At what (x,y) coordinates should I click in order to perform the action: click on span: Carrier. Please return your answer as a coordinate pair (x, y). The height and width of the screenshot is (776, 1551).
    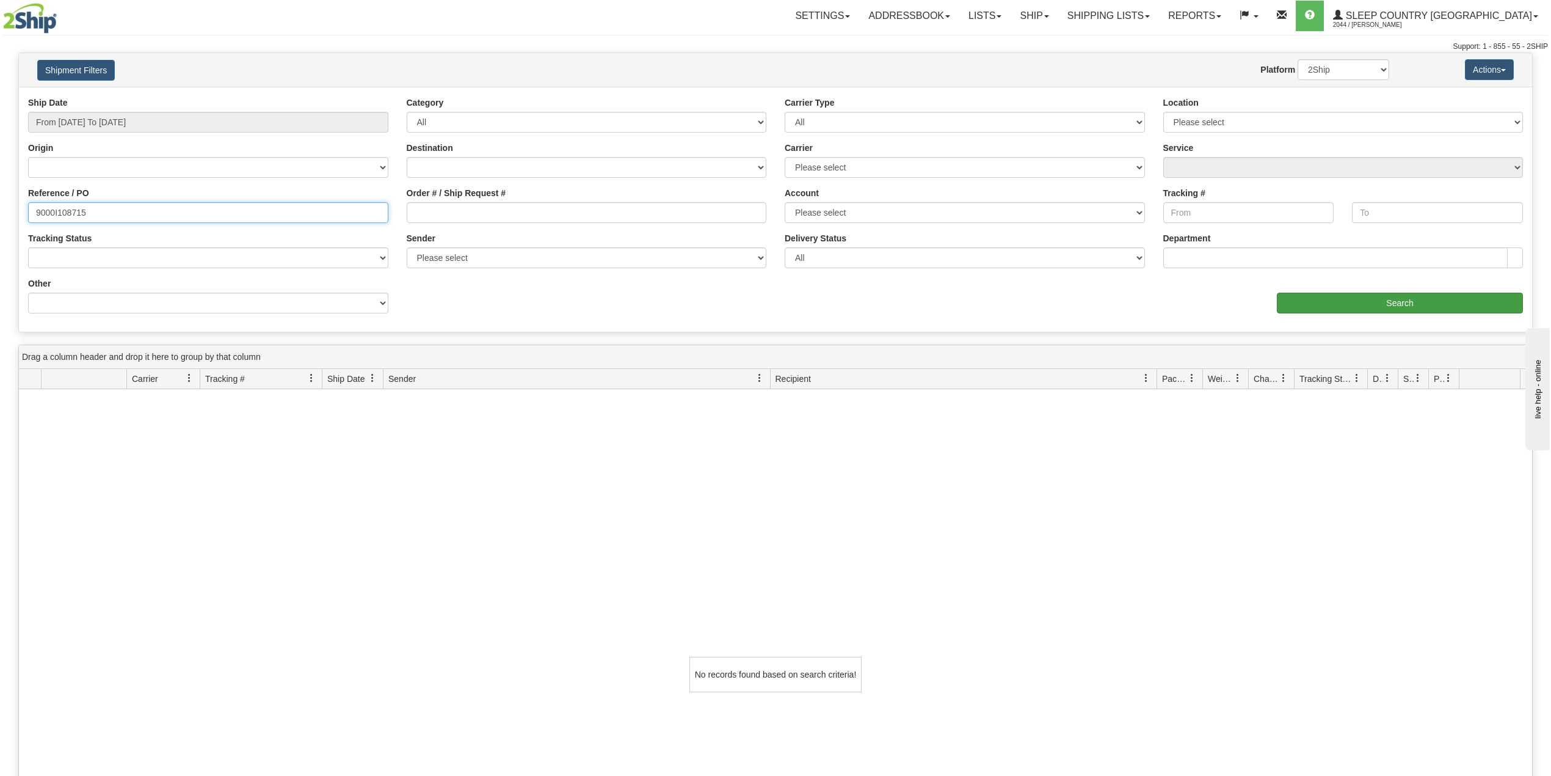
    Looking at the image, I should click on (145, 379).